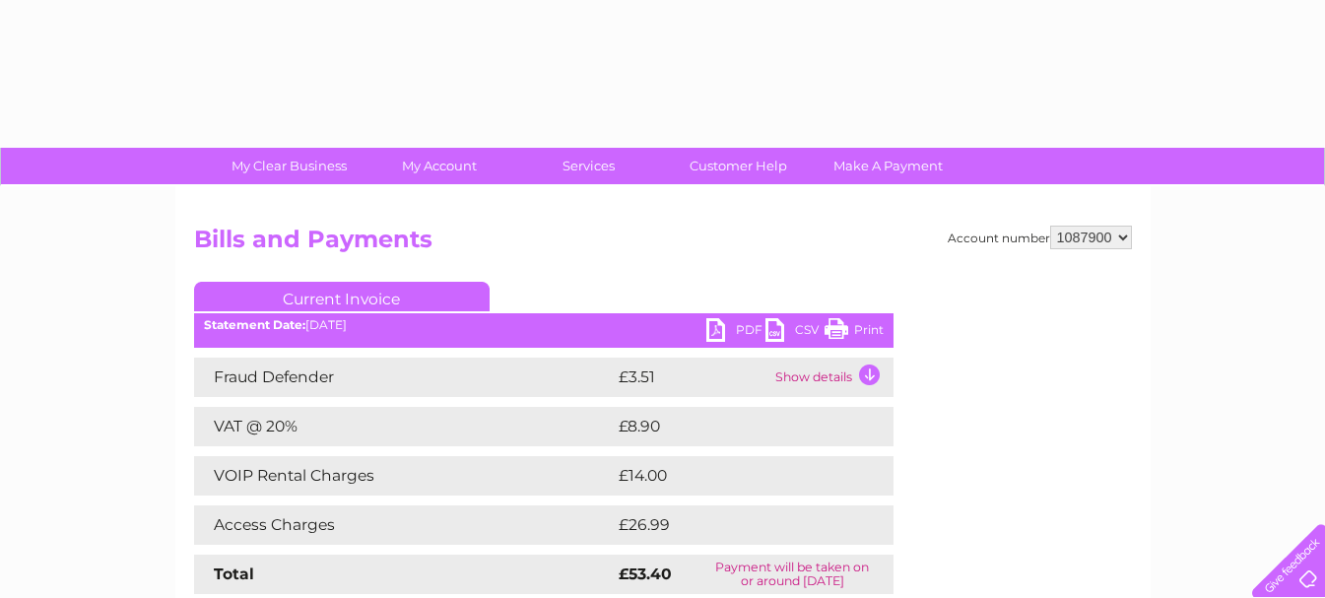  Describe the element at coordinates (438, 166) in the screenshot. I see `a: My Account` at that location.